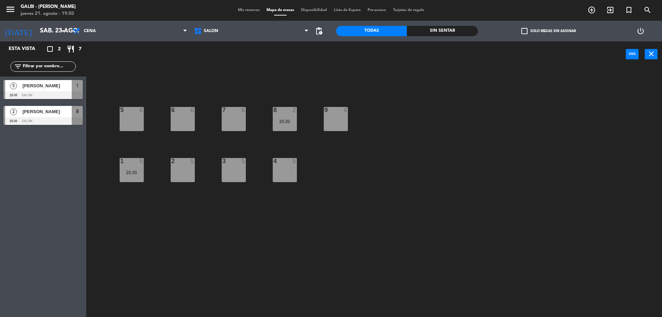 The height and width of the screenshot is (317, 662). Describe the element at coordinates (372, 31) in the screenshot. I see `div: Todas` at that location.